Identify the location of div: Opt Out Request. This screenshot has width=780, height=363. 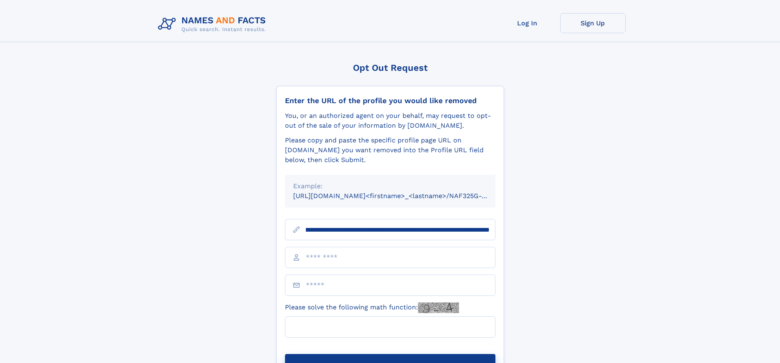
(390, 68).